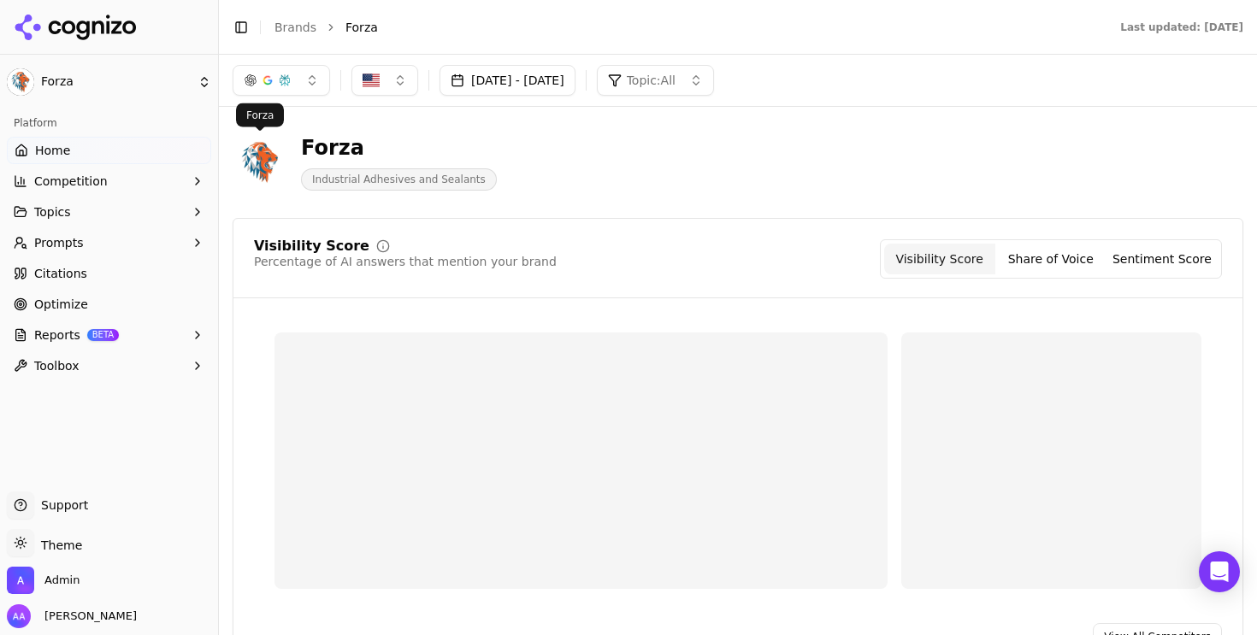  Describe the element at coordinates (260, 115) in the screenshot. I see `p: Forza` at that location.